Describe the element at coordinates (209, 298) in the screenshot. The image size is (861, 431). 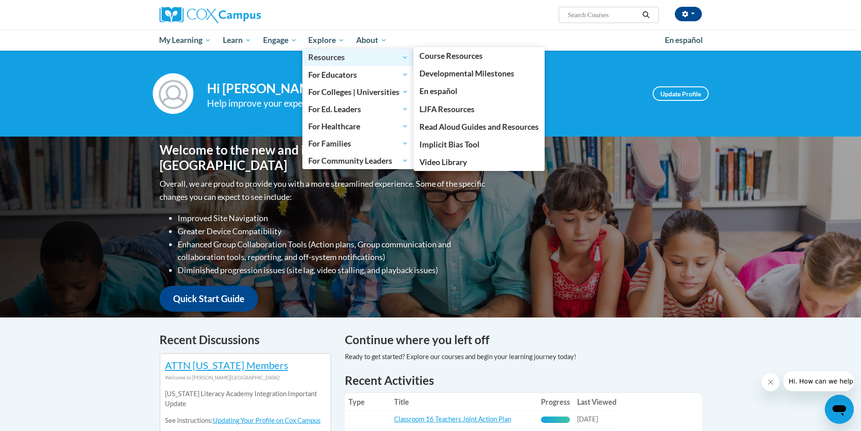
I see `a: Quick Start Guide` at that location.